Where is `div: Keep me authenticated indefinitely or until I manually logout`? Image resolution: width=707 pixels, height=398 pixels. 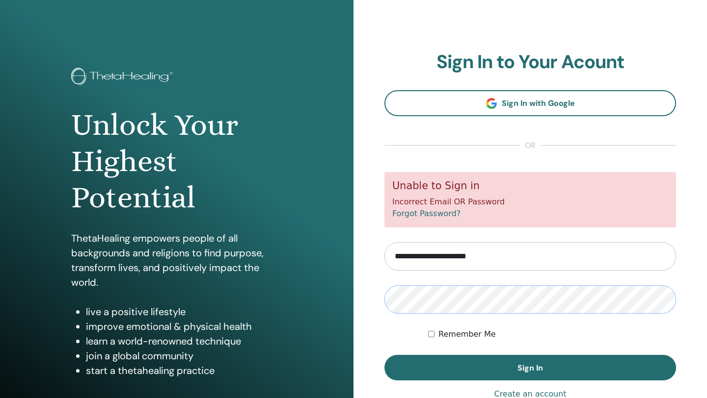 div: Keep me authenticated indefinitely or until I manually logout is located at coordinates (552, 335).